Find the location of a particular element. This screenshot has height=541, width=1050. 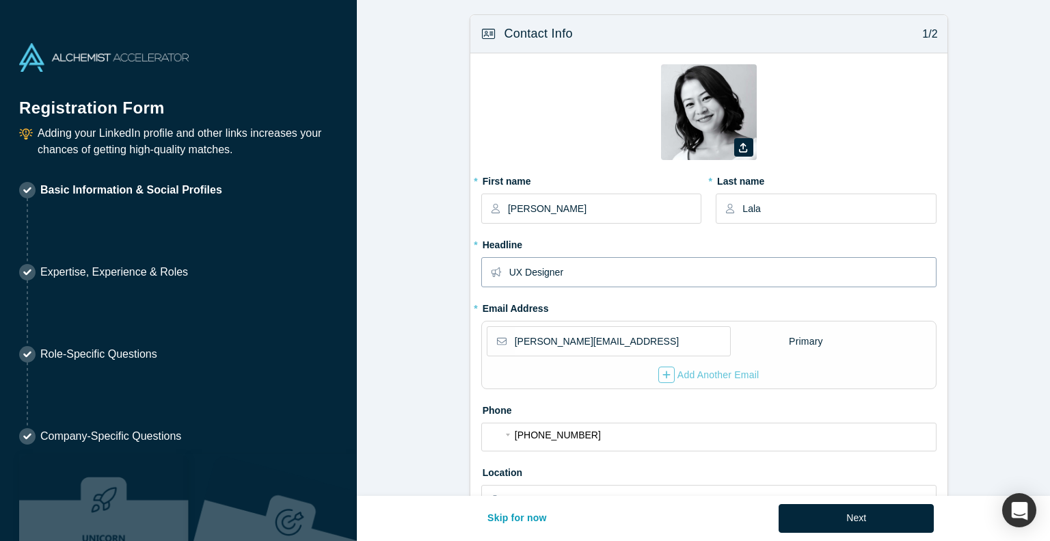

h3: Contact Info is located at coordinates (538, 34).